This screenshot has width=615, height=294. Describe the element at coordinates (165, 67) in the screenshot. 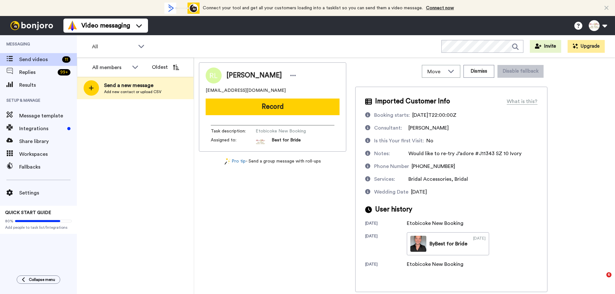

I see `button: Oldest` at that location.